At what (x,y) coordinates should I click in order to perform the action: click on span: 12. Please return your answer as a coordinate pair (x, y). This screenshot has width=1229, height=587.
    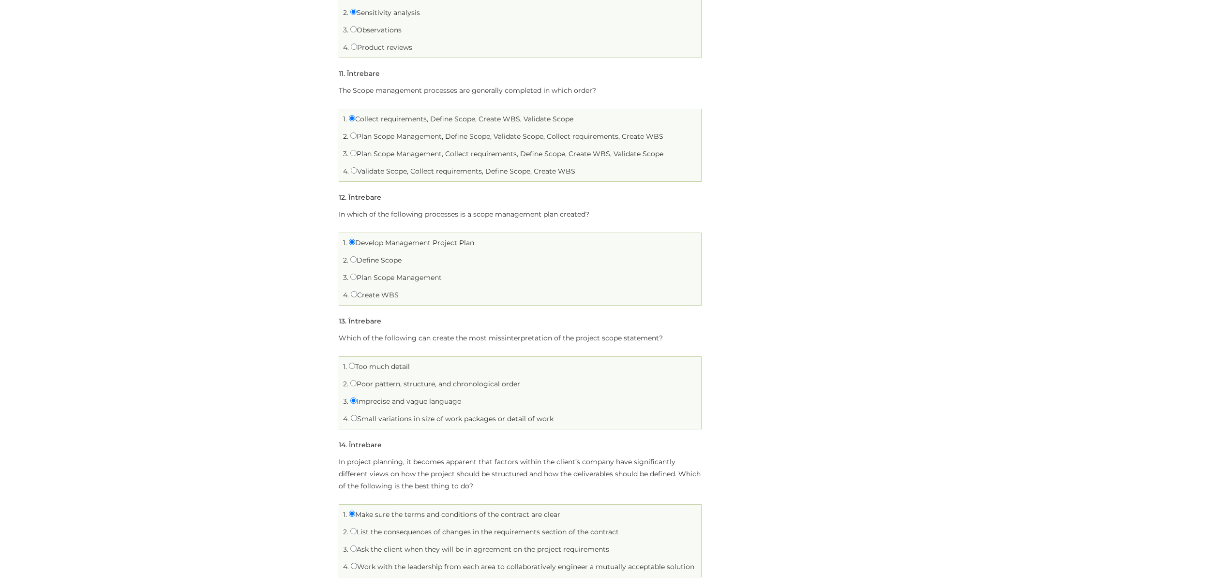
    Looking at the image, I should click on (342, 197).